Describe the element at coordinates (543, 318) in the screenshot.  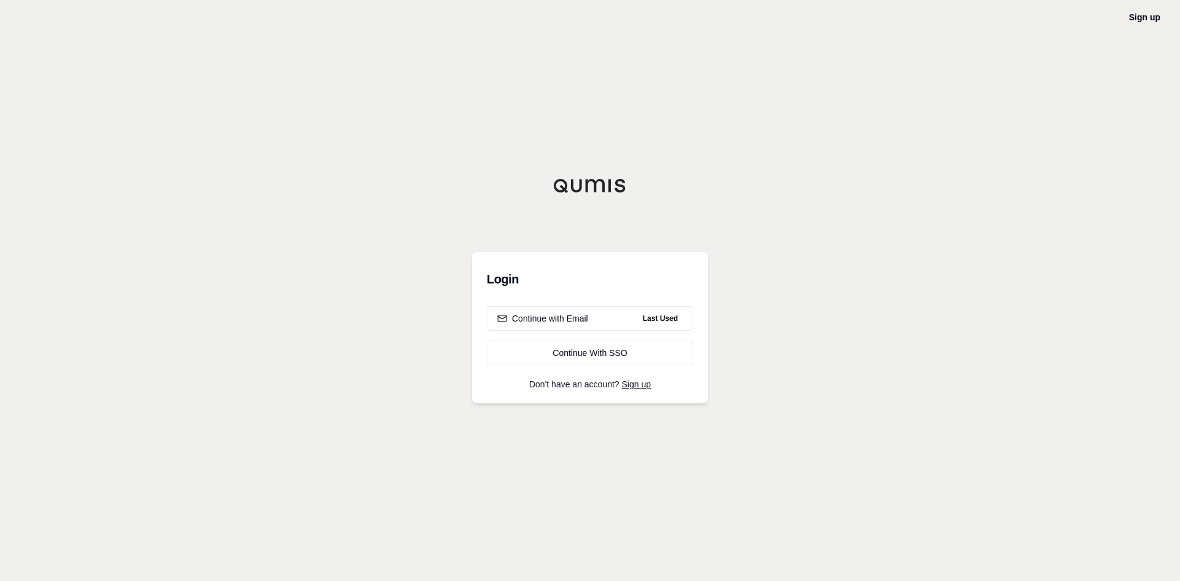
I see `div: Continue with Email` at that location.